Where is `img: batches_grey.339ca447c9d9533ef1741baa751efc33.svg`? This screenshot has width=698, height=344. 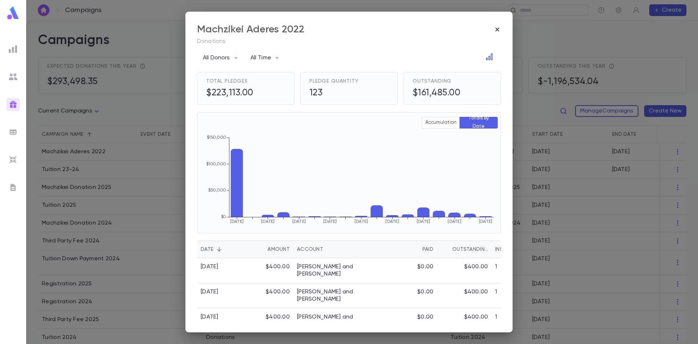 img: batches_grey.339ca447c9d9533ef1741baa751efc33.svg is located at coordinates (13, 132).